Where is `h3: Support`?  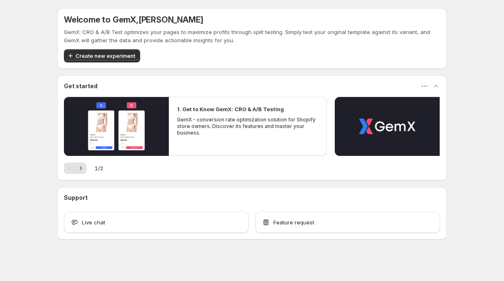
h3: Support is located at coordinates (76, 198).